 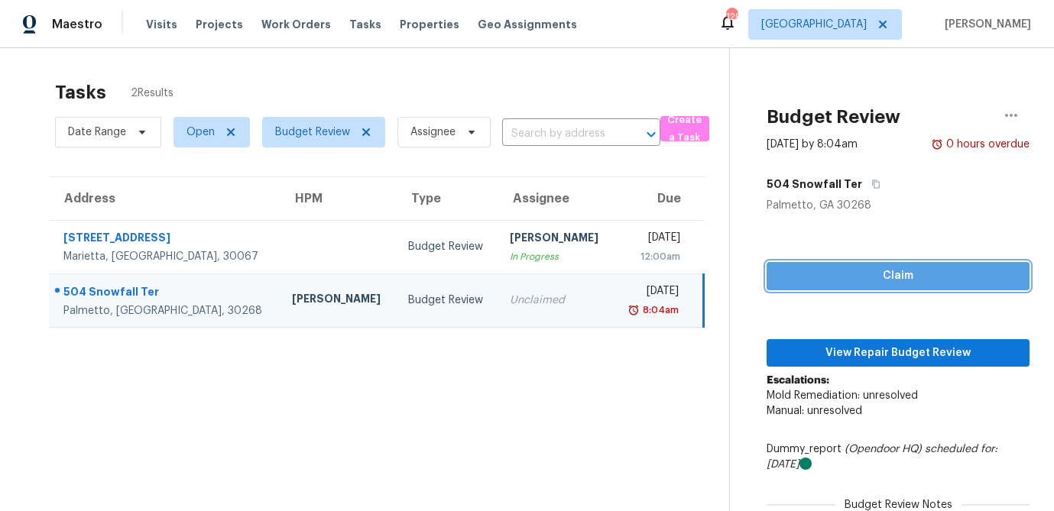 I want to click on div: 12:00am, so click(x=652, y=257).